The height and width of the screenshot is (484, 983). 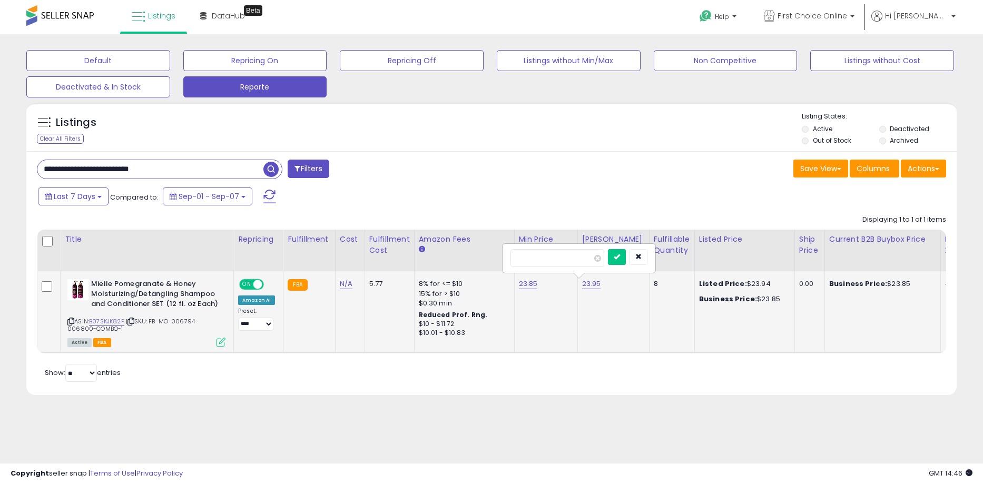 What do you see at coordinates (879, 116) in the screenshot?
I see `p: Listing States:` at bounding box center [879, 116].